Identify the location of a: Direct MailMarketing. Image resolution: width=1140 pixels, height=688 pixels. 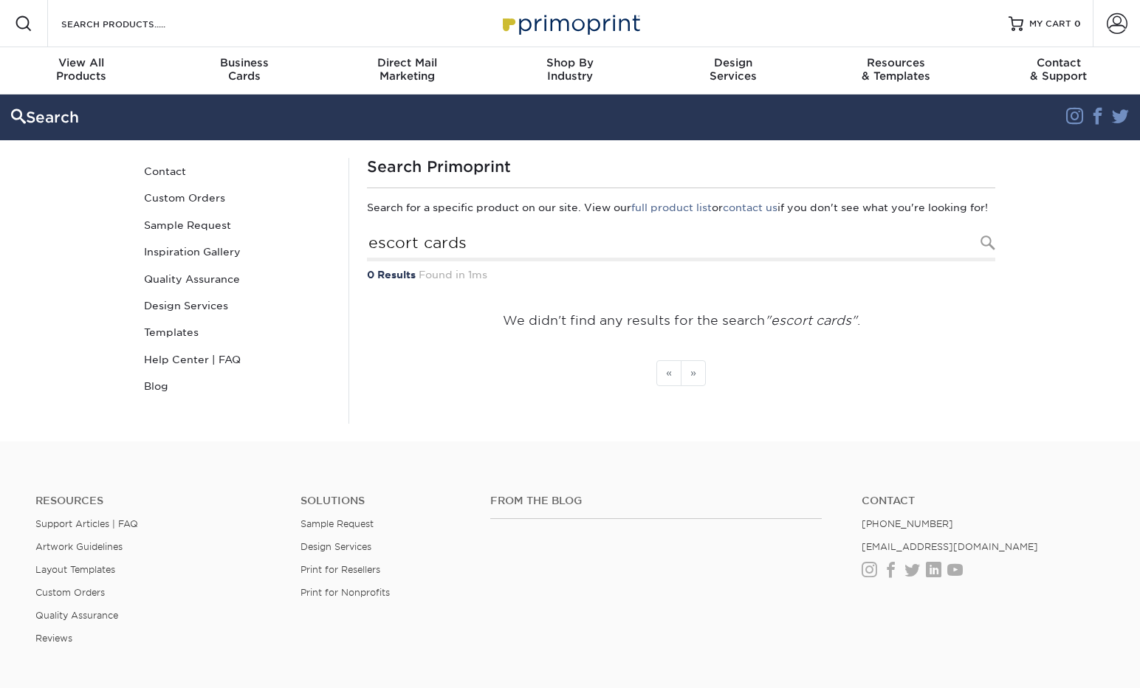
(407, 71).